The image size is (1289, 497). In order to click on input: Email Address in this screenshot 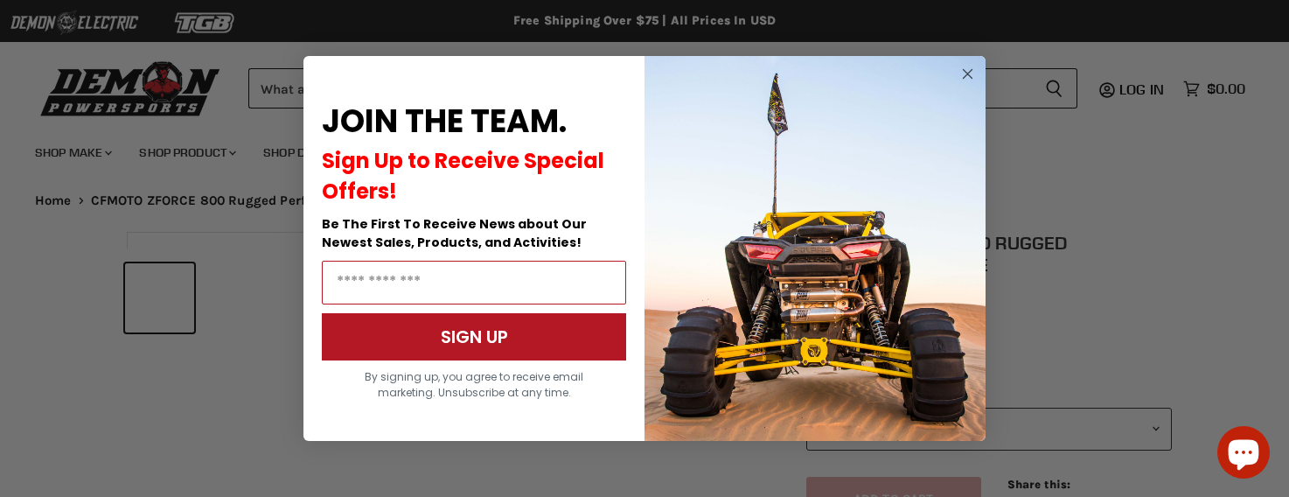, I will do `click(474, 282)`.